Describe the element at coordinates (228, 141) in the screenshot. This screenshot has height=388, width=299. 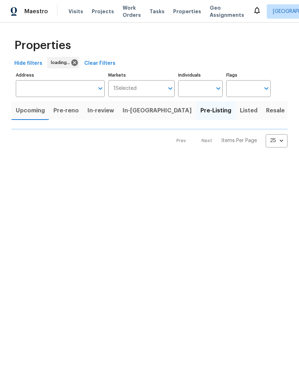
I see `nav: Pagination Navigation` at that location.